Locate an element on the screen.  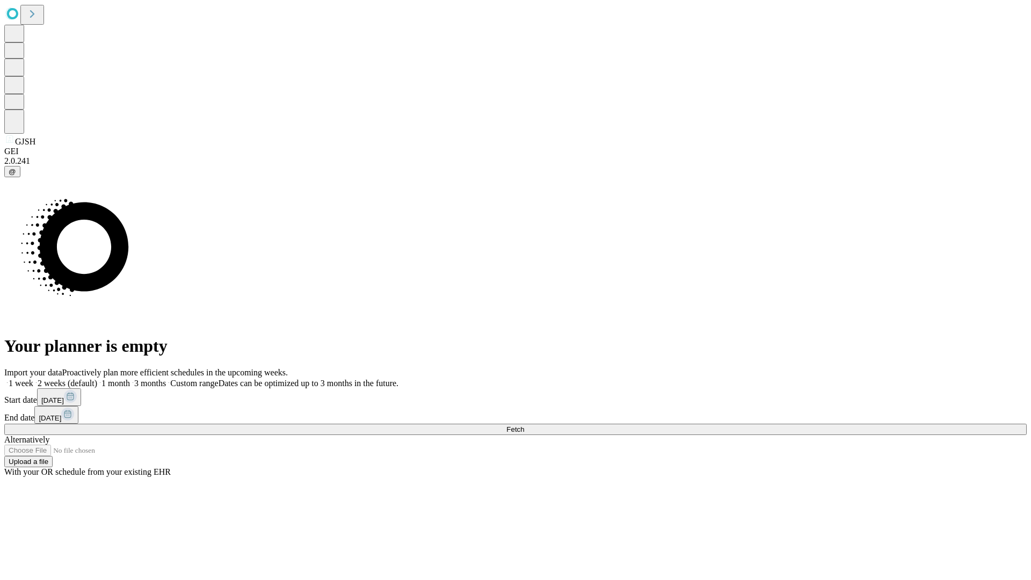
span: 1 week is located at coordinates (21, 383).